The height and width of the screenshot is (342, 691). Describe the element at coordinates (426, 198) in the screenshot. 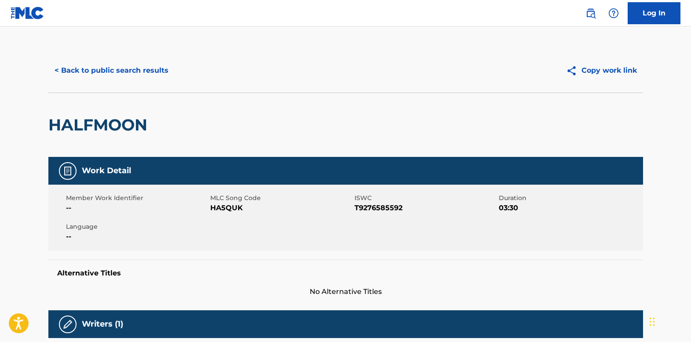

I see `span: ISWC` at that location.